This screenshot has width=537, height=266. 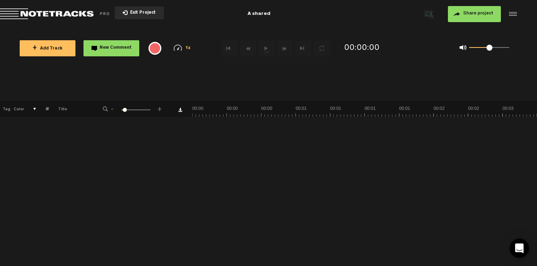 What do you see at coordinates (285, 48) in the screenshot?
I see `button: Fast Forward` at bounding box center [285, 48].